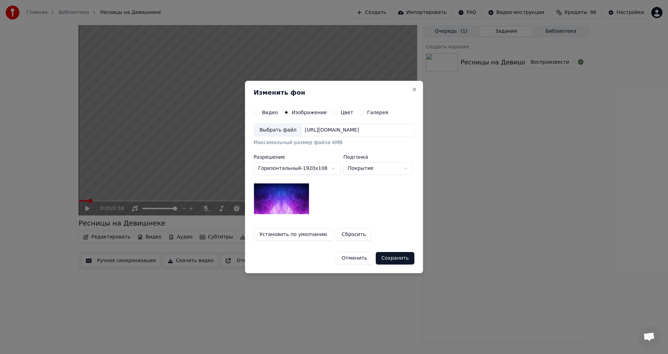 The height and width of the screenshot is (354, 668). I want to click on label: Видео, so click(270, 112).